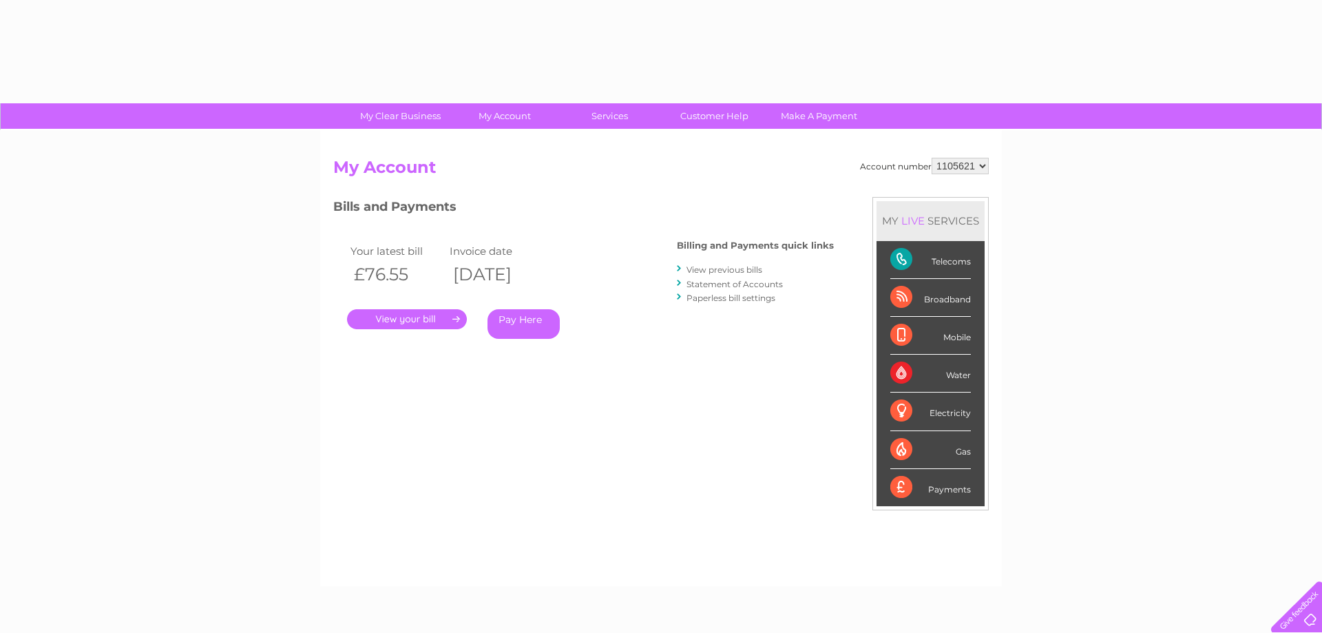  Describe the element at coordinates (725, 269) in the screenshot. I see `a: View previous bills` at that location.